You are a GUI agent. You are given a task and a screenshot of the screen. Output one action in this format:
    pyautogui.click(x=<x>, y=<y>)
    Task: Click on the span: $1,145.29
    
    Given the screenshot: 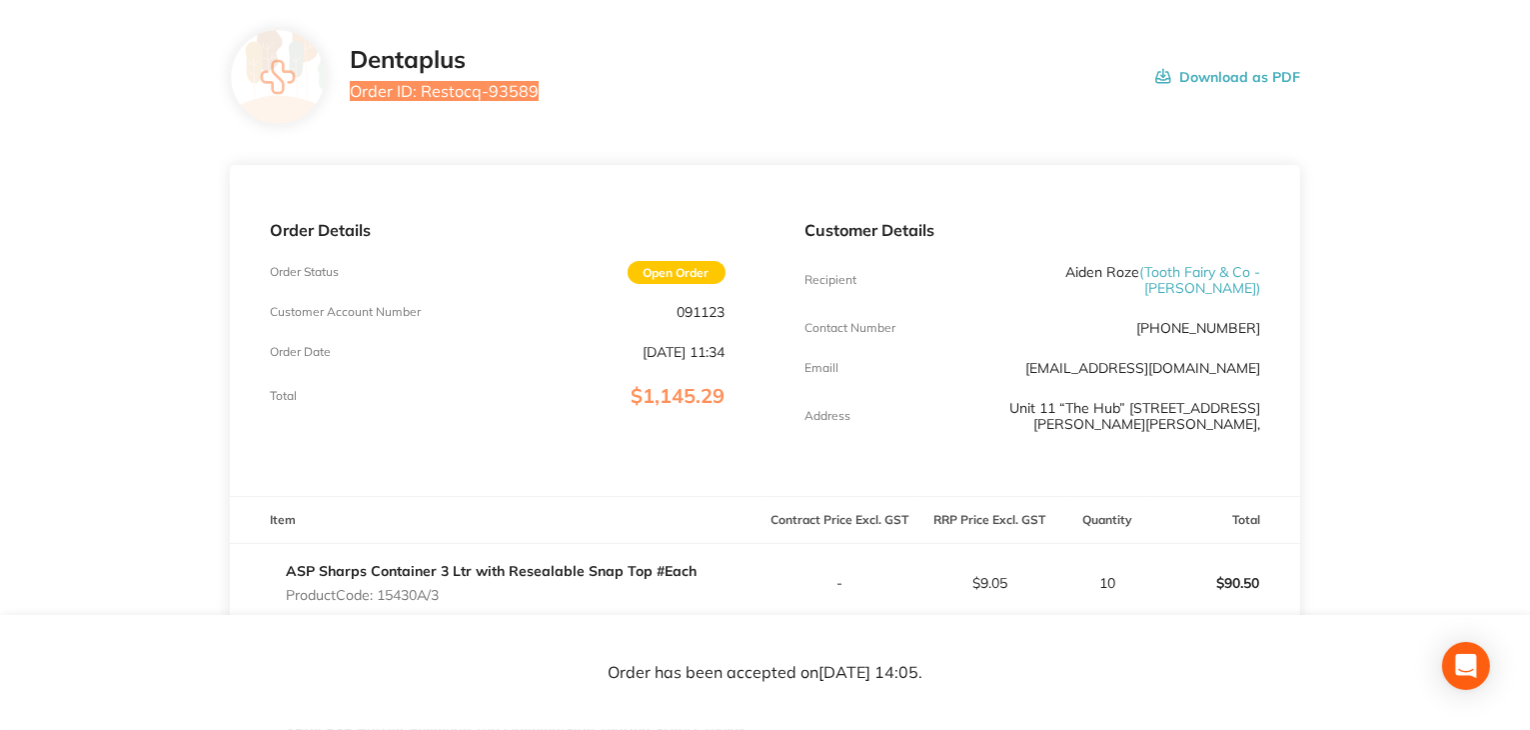 What is the action you would take?
    pyautogui.click(x=679, y=395)
    